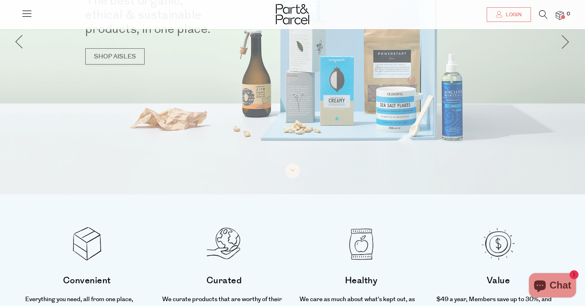  What do you see at coordinates (115, 56) in the screenshot?
I see `a: SHOP AISLES` at bounding box center [115, 56].